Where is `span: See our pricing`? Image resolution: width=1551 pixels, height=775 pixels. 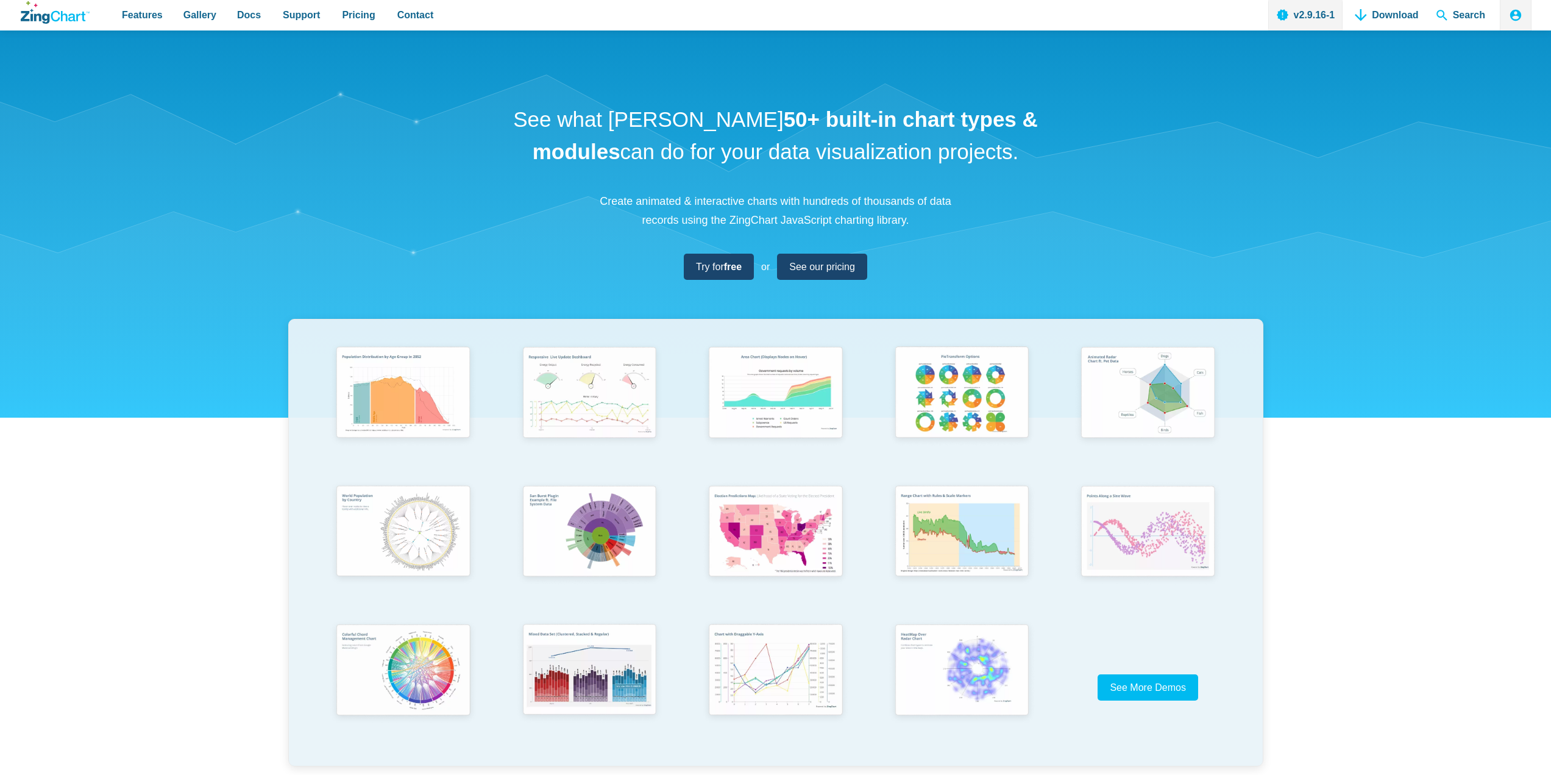 span: See our pricing is located at coordinates (822, 266).